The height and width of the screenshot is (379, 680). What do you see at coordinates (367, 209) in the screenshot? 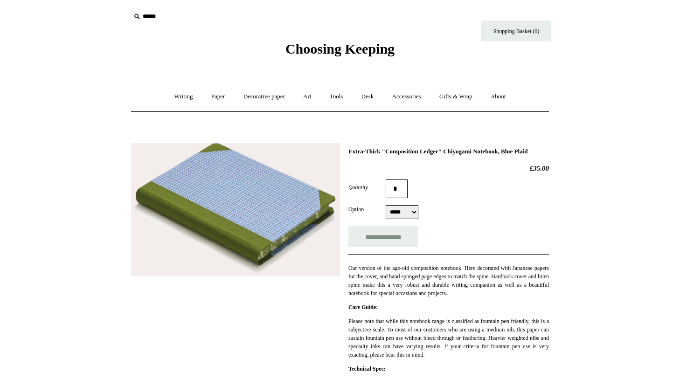
I see `label: Option` at bounding box center [367, 209].